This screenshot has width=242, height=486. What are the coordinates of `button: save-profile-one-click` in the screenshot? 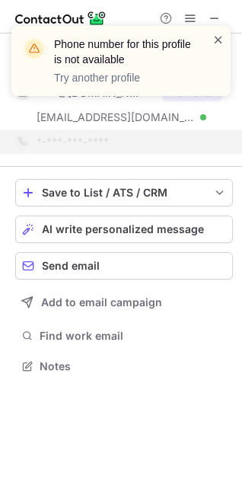 It's located at (124, 193).